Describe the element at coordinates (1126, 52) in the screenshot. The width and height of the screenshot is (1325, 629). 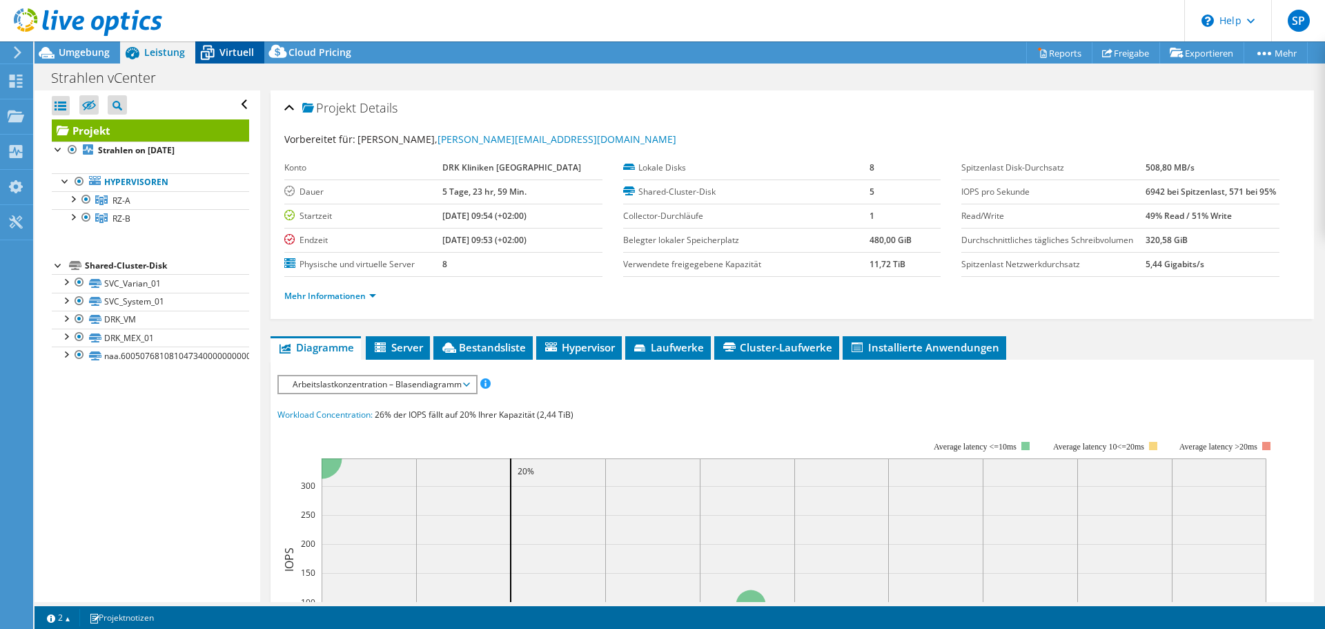
I see `a: Freigabe` at that location.